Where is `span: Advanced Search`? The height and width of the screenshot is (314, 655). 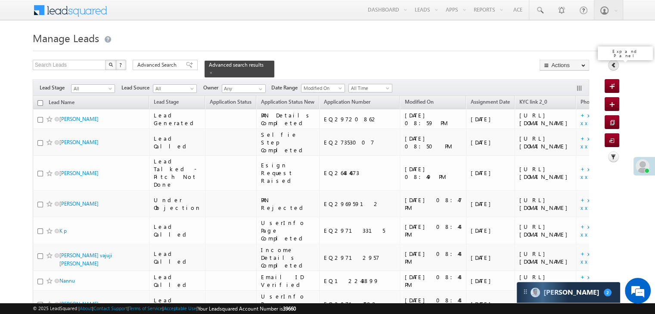 span: Advanced Search is located at coordinates (158, 65).